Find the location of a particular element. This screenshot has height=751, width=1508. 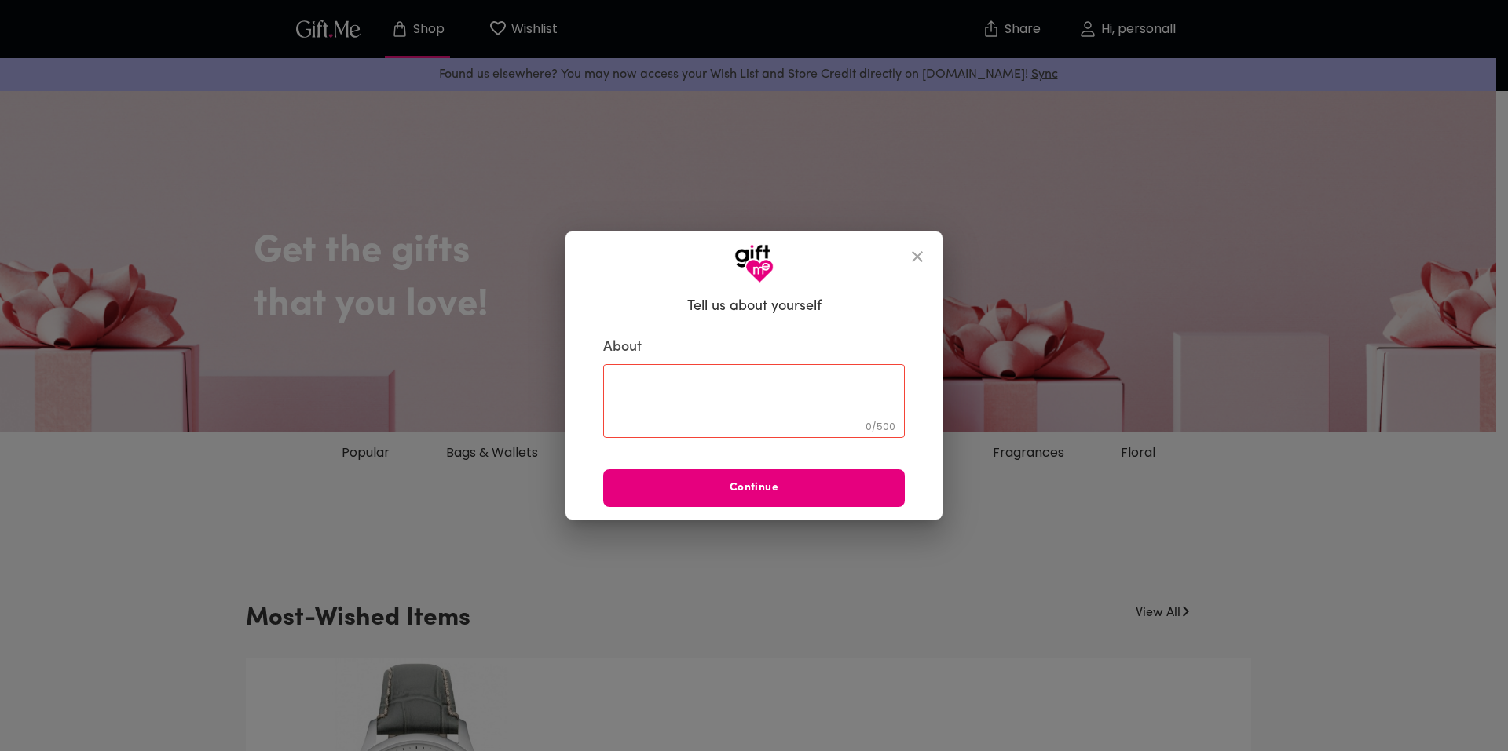

button: Continue is located at coordinates (754, 488).